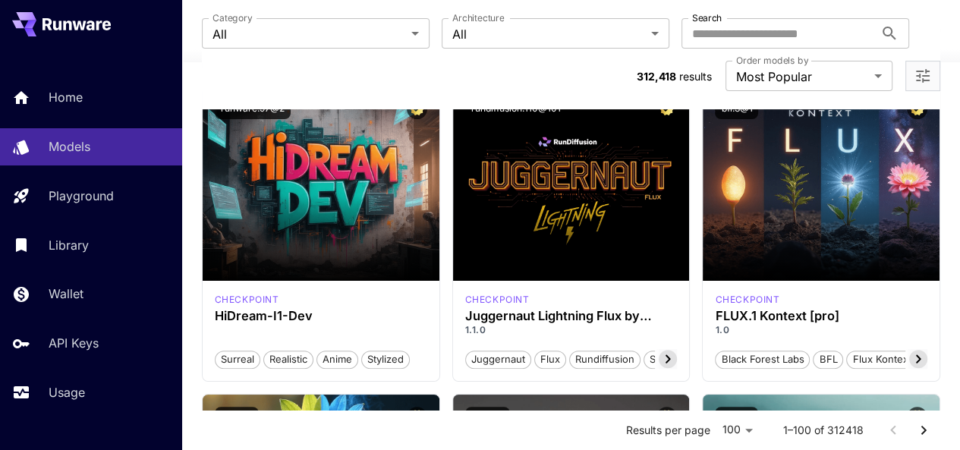  Describe the element at coordinates (321, 316) in the screenshot. I see `div: HiDream-I1-Dev` at that location.